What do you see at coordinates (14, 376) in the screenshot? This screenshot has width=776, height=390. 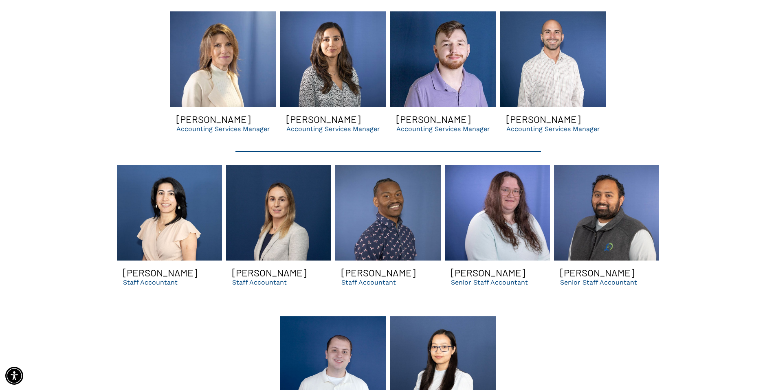 I see `div: Accessibility Menu` at bounding box center [14, 376].